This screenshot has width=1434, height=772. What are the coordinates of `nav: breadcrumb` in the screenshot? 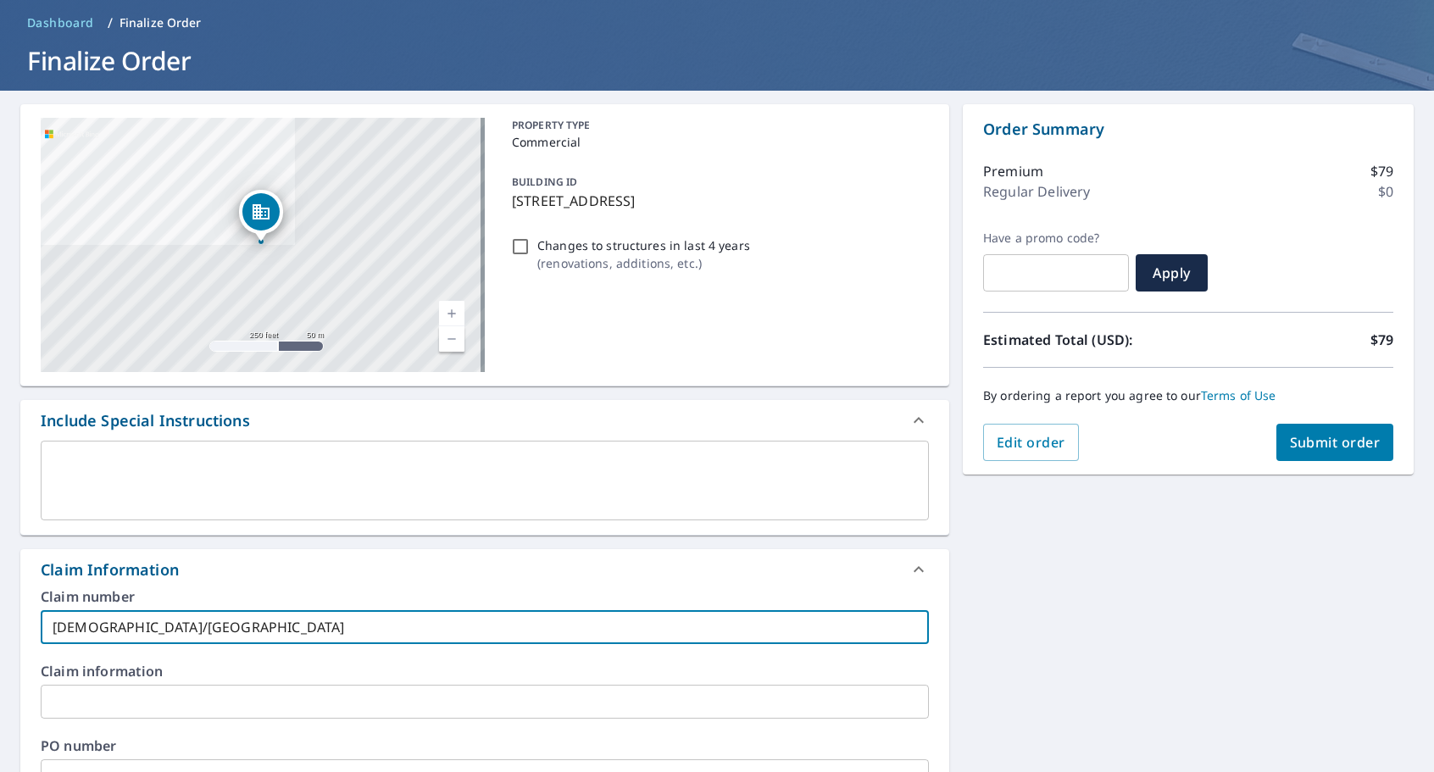 It's located at (717, 23).